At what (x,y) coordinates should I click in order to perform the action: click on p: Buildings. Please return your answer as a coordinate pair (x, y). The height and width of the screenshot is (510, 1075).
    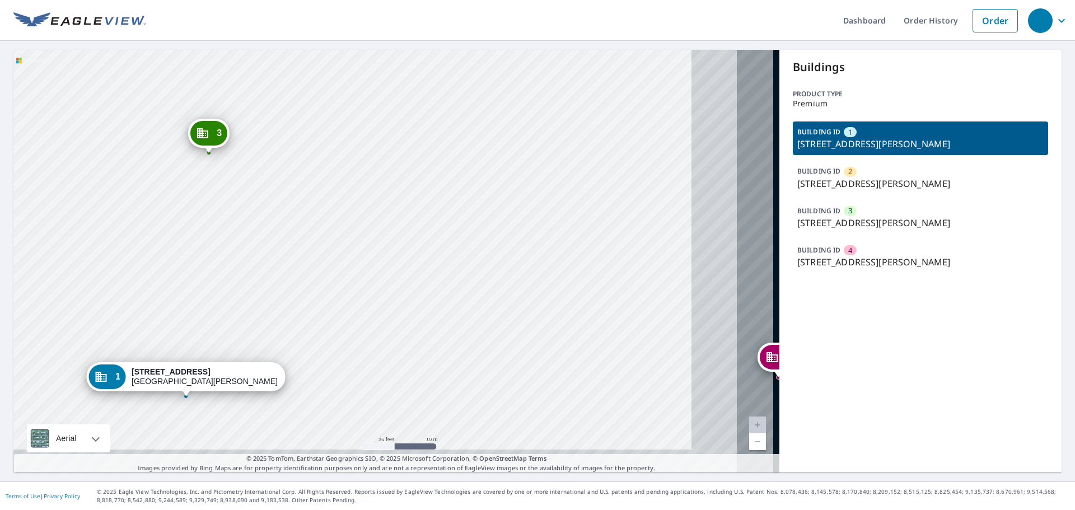
    Looking at the image, I should click on (920, 67).